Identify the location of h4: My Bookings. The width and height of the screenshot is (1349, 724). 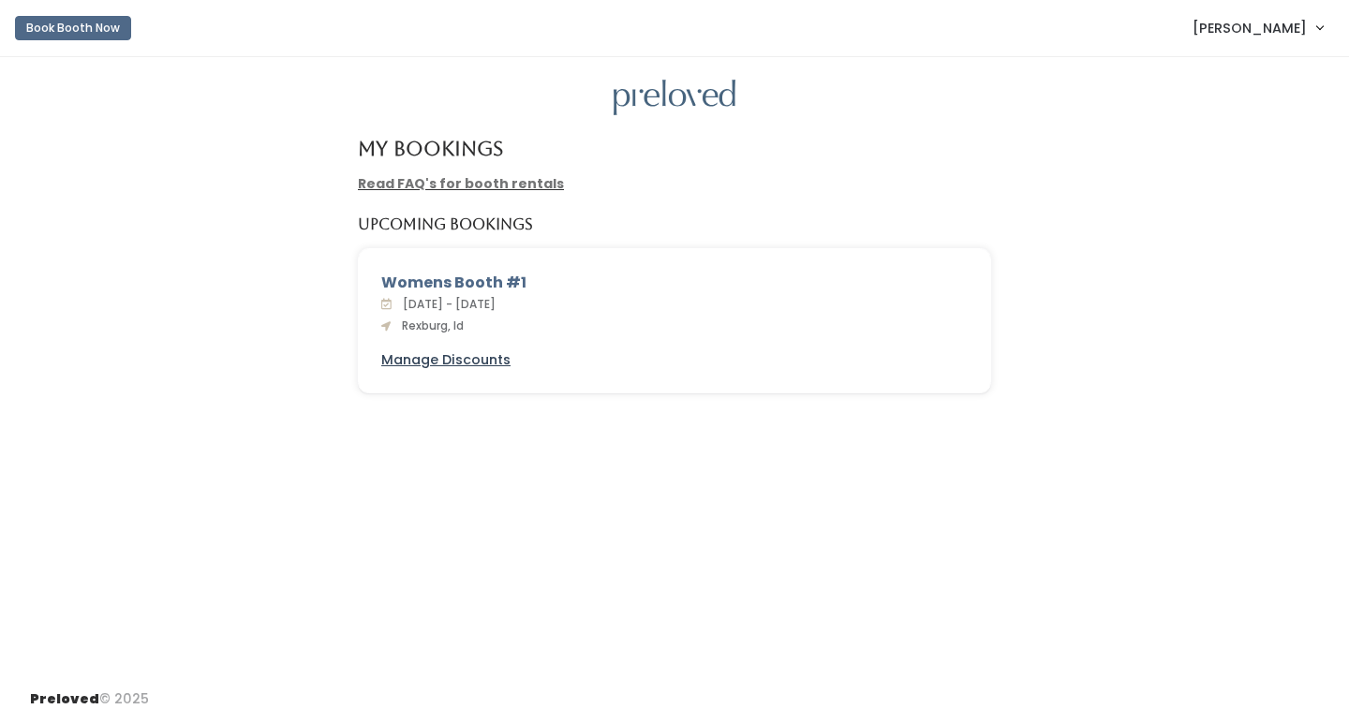
(430, 148).